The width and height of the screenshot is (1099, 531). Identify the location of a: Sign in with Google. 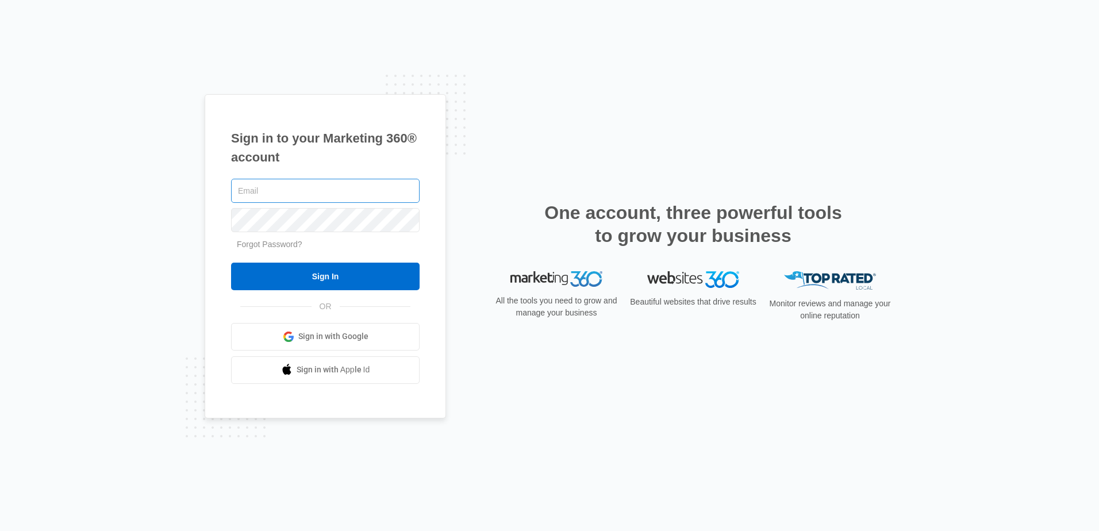
(325, 337).